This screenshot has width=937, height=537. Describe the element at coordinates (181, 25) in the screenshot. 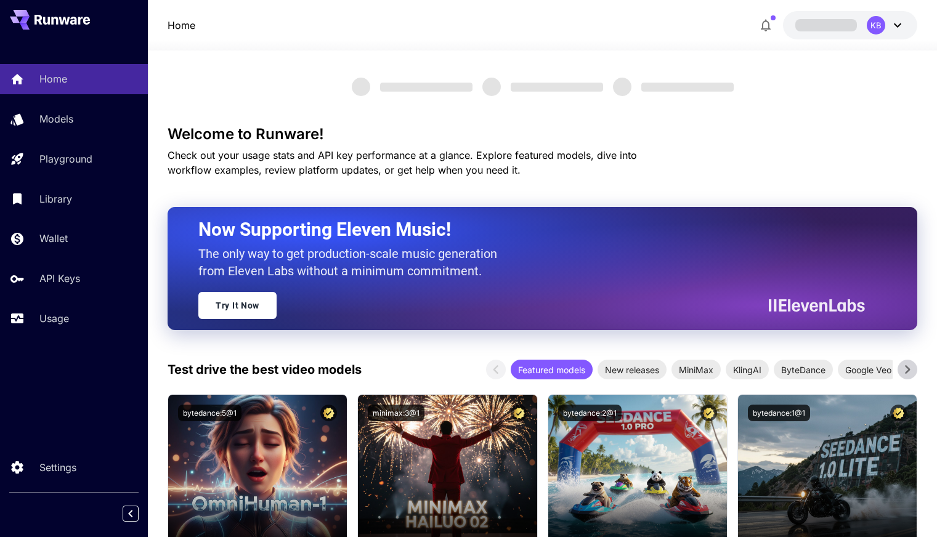

I see `nav: breadcrumb` at that location.